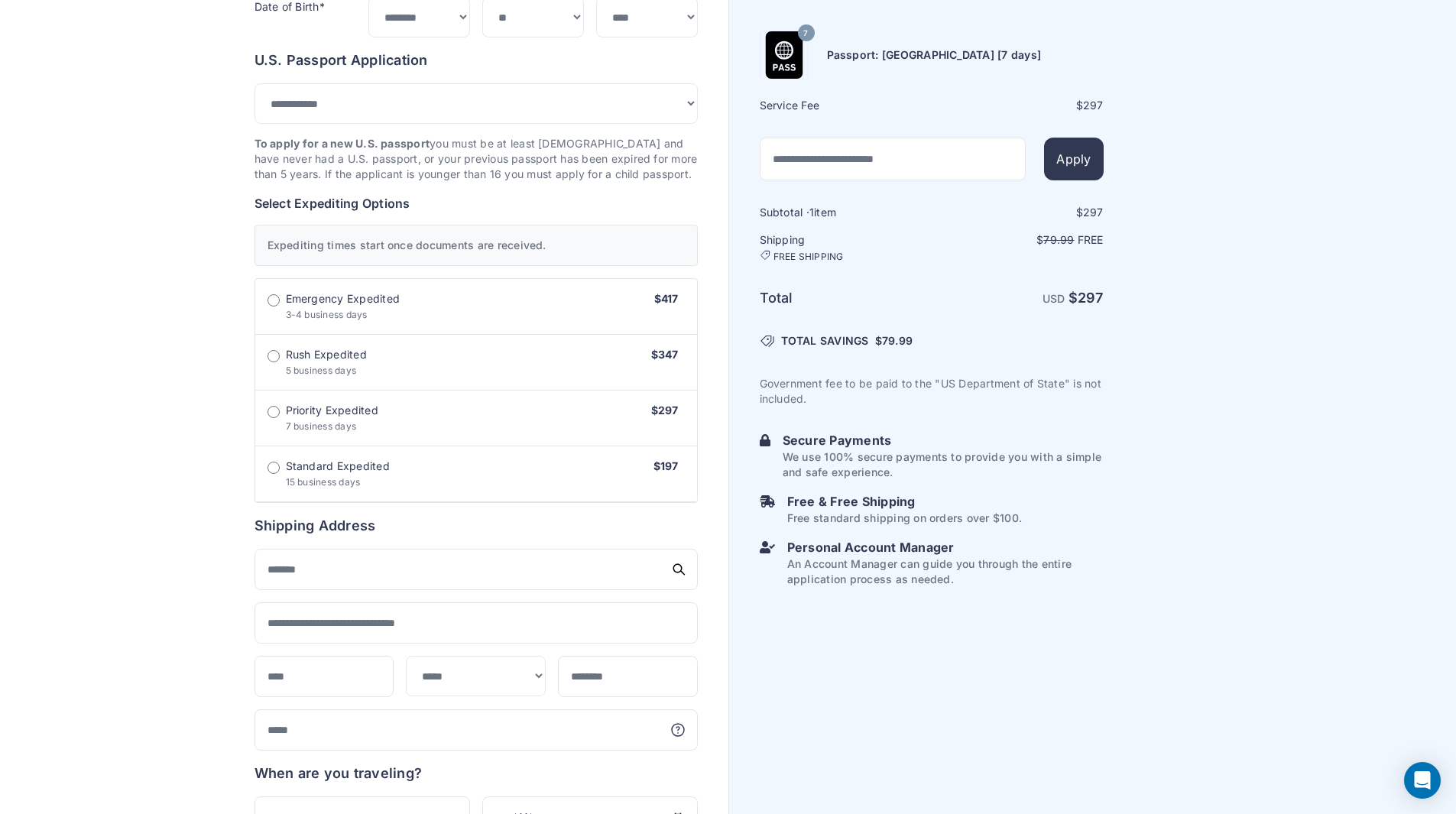  What do you see at coordinates (326, 355) in the screenshot?
I see `span: Rush Expedited` at bounding box center [326, 355].